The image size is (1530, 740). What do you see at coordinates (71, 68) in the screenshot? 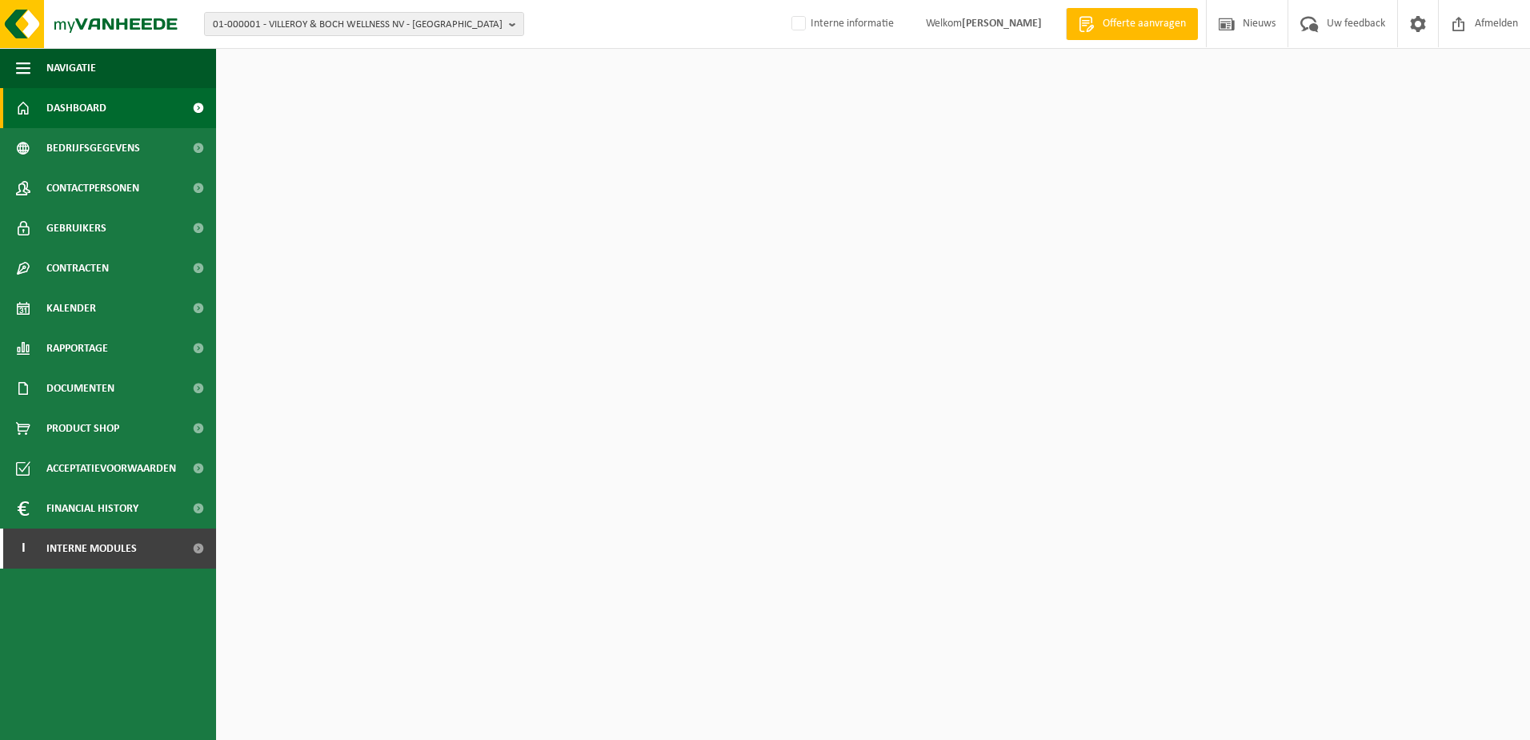
I see `span: Navigatie` at bounding box center [71, 68].